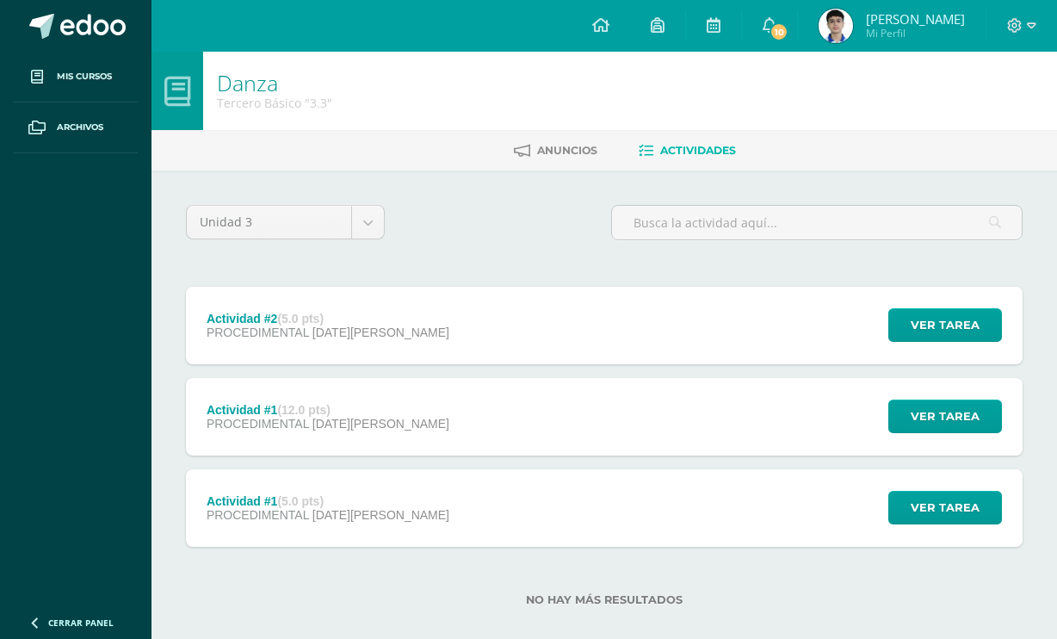 Image resolution: width=1057 pixels, height=639 pixels. I want to click on a: Archivos, so click(76, 127).